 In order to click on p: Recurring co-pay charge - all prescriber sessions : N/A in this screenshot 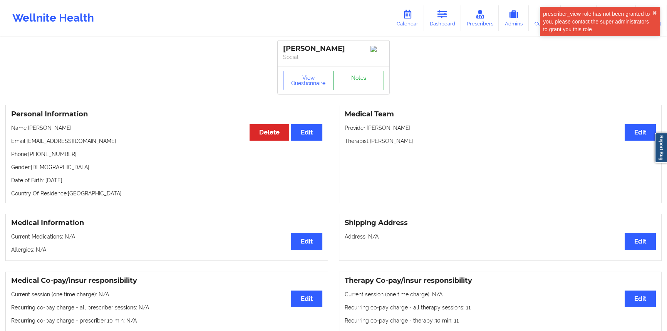, I will do `click(167, 307)`.